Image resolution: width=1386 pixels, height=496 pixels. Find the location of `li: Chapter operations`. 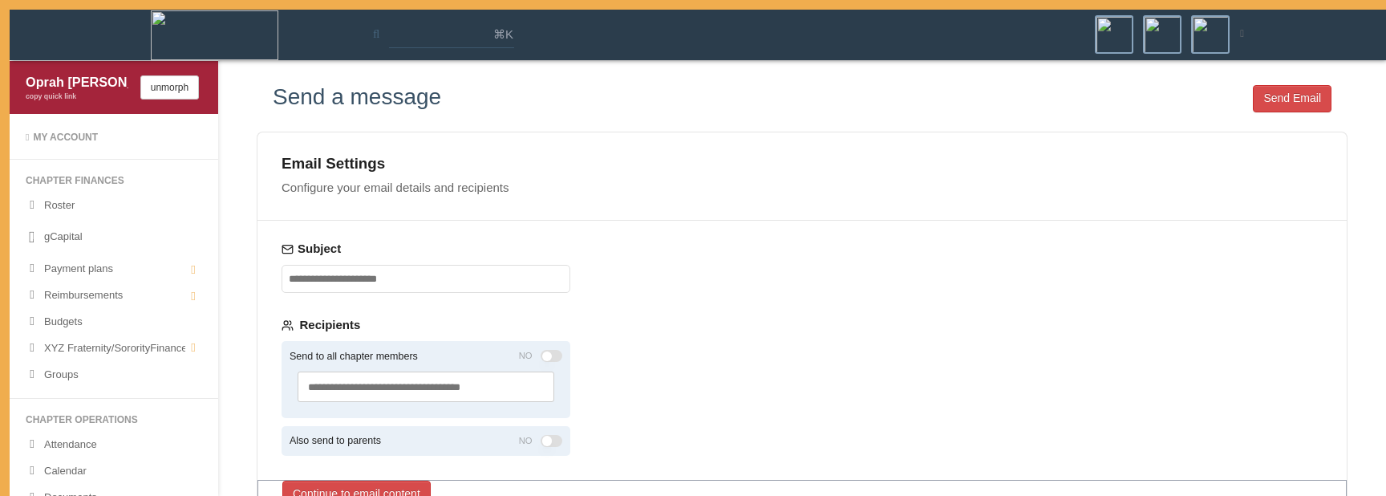

li: Chapter operations is located at coordinates (114, 420).